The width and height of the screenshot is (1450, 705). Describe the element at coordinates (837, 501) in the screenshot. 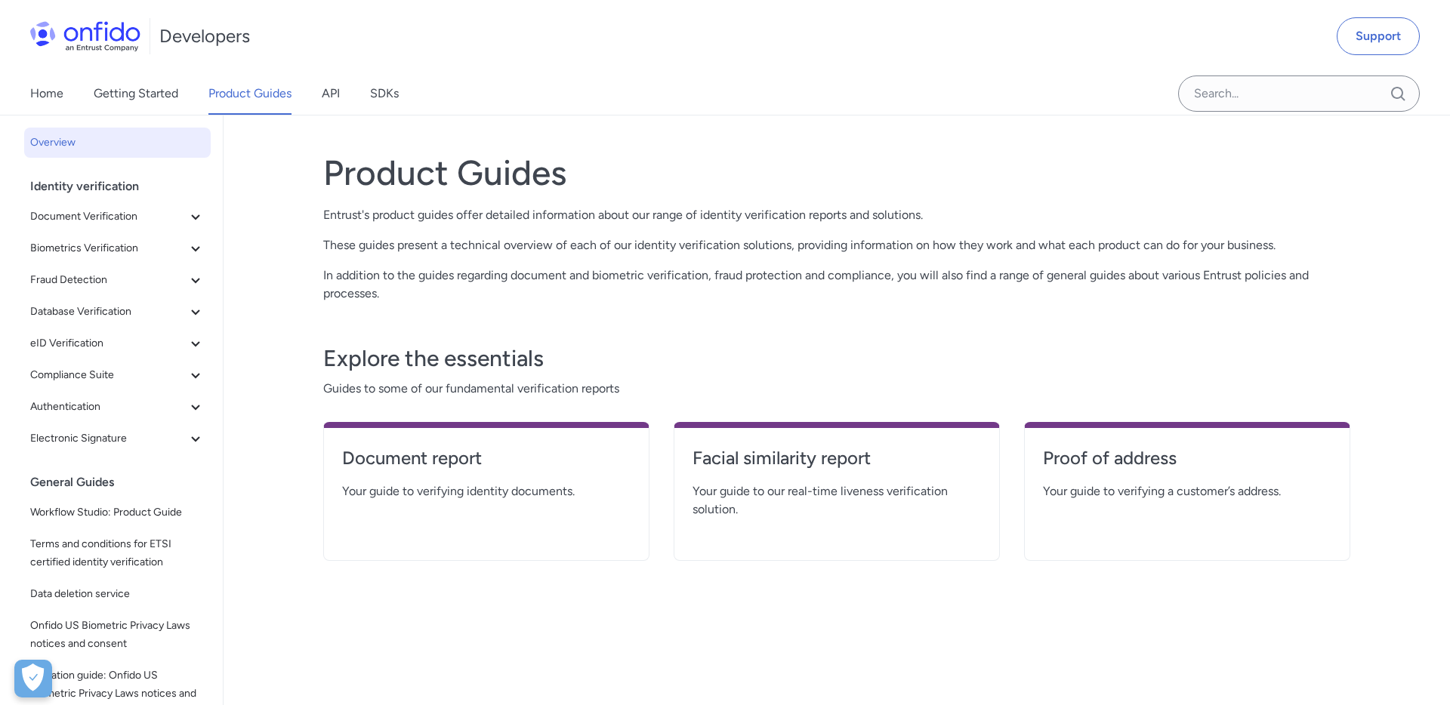

I see `span: Your guide to our real-time liveness verification solution.` at that location.